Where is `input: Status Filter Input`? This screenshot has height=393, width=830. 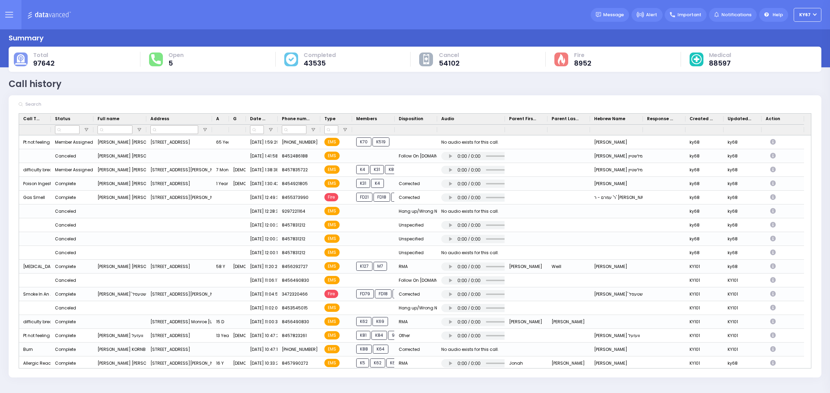 input: Status Filter Input is located at coordinates (67, 130).